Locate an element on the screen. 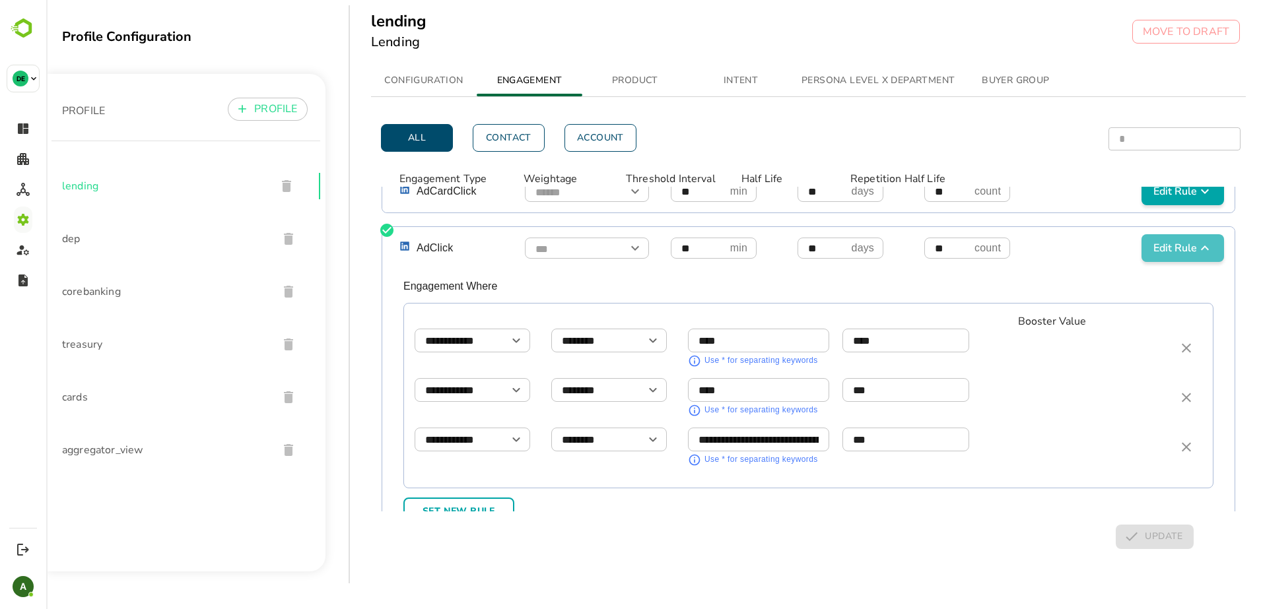 Image resolution: width=1261 pixels, height=609 pixels. p: Engagement Where is located at coordinates (767, 286).